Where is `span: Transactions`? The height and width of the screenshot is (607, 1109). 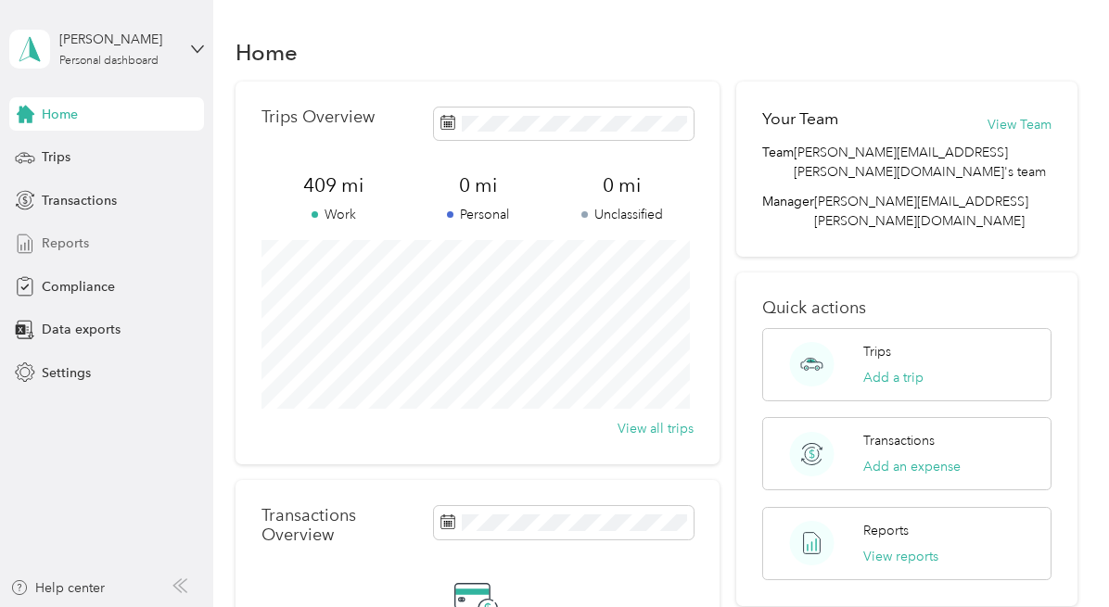 span: Transactions is located at coordinates (79, 200).